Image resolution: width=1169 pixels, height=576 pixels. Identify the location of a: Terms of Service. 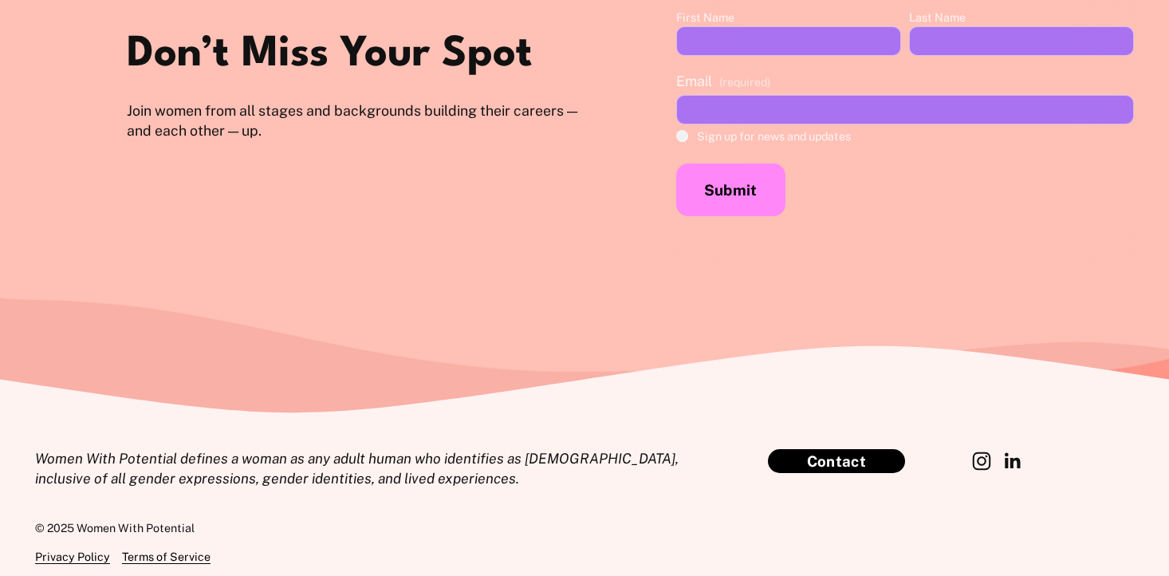
(166, 557).